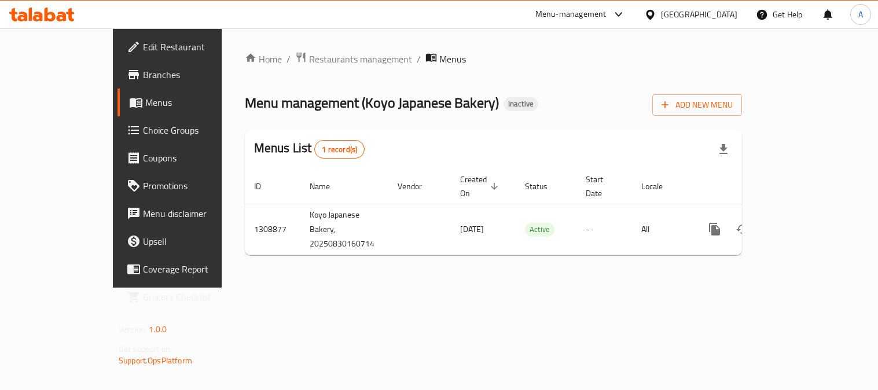 The image size is (878, 390). I want to click on a: Restaurants management, so click(353, 59).